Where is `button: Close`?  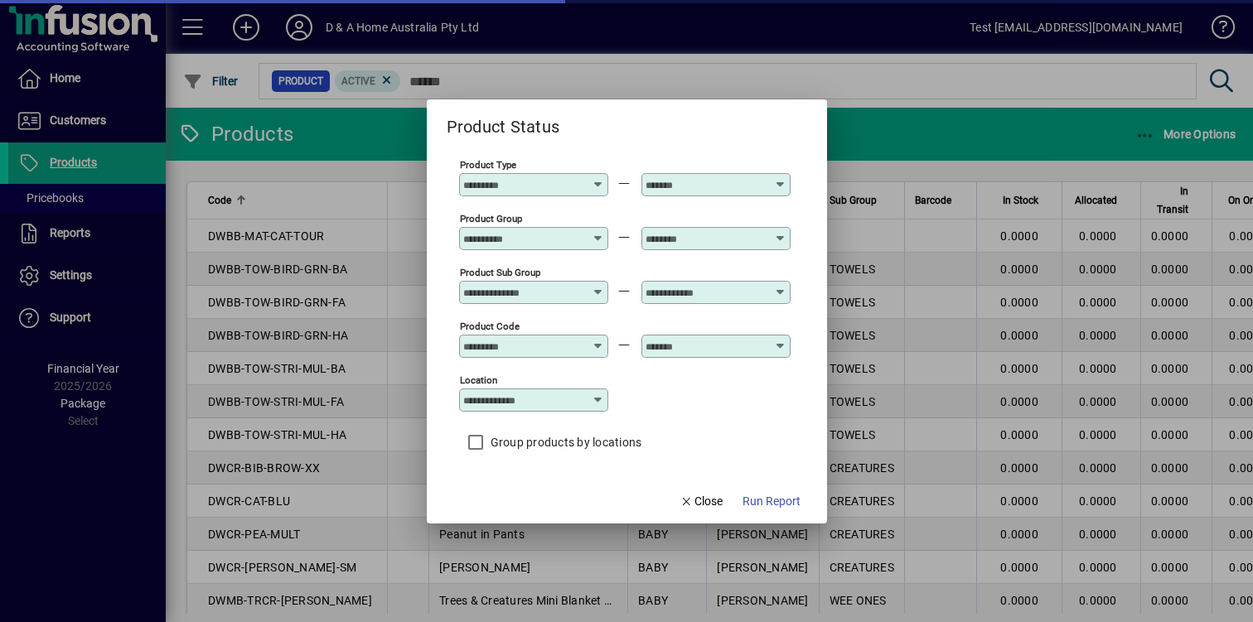
button: Close is located at coordinates (701, 502).